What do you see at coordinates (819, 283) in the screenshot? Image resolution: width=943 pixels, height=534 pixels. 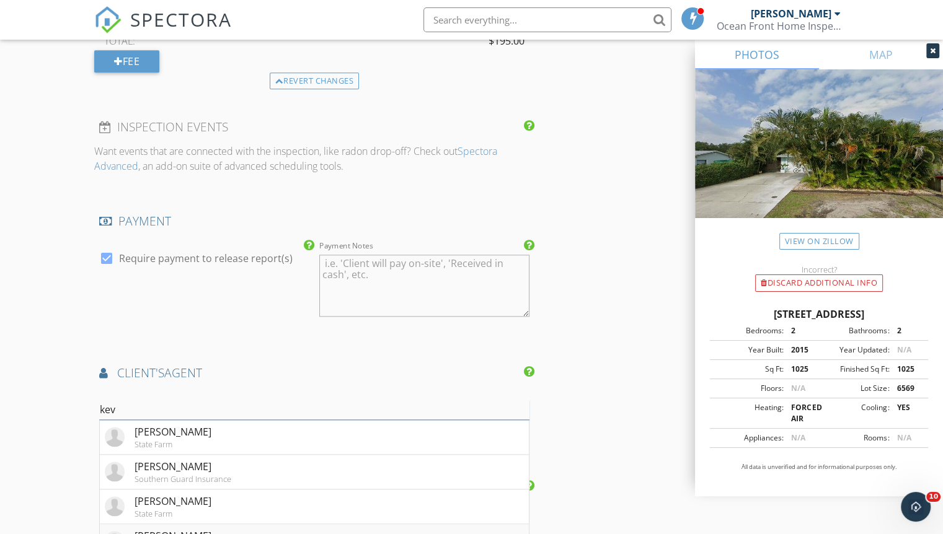 I see `div: Discard Additional info` at bounding box center [819, 283].